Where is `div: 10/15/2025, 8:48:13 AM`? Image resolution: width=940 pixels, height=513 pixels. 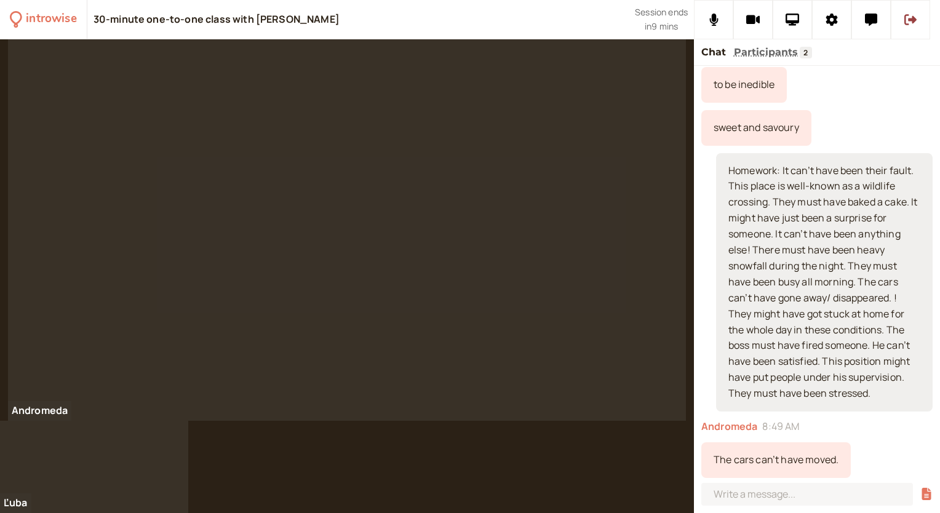 div: 10/15/2025, 8:48:13 AM is located at coordinates (824, 282).